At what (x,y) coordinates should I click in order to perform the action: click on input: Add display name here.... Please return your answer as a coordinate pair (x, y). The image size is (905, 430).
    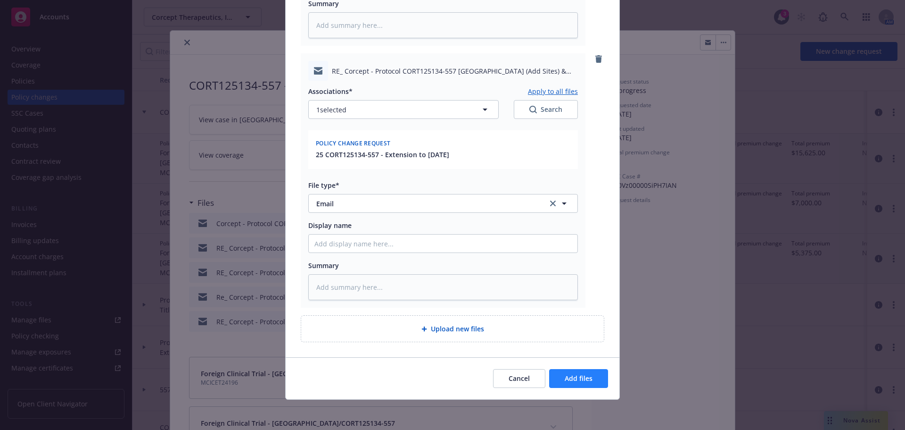
    Looking at the image, I should click on (443, 243).